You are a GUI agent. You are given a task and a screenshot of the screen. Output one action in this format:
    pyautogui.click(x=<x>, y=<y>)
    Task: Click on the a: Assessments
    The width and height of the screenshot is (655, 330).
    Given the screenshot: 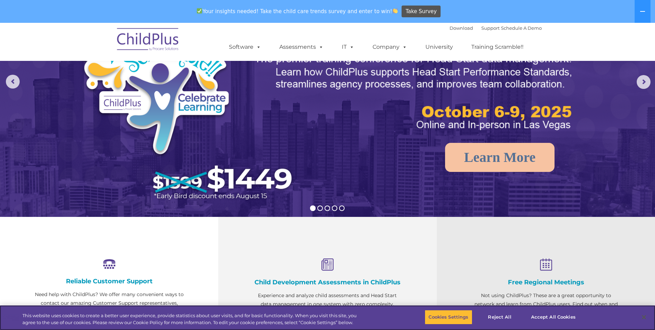 What is the action you would take?
    pyautogui.click(x=302, y=47)
    